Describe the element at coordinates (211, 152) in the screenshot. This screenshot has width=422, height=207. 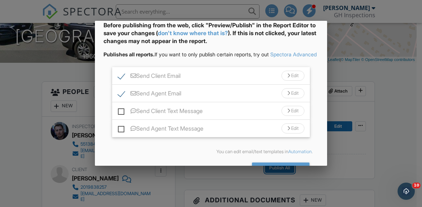
I see `div: You can edit email/text templates in .` at that location.